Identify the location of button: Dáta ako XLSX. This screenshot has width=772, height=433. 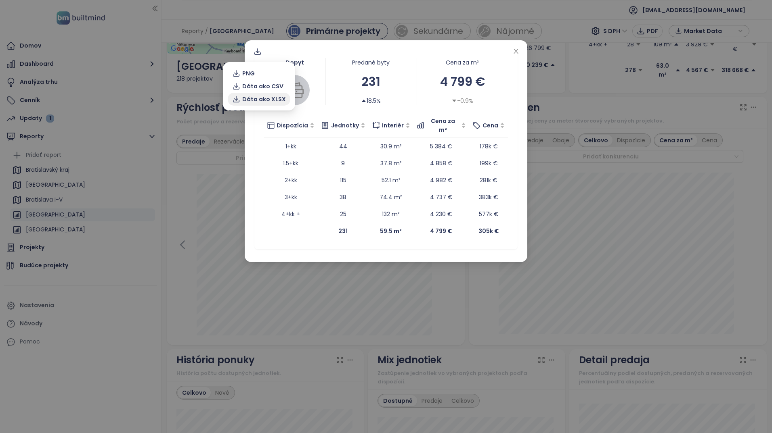
(259, 99).